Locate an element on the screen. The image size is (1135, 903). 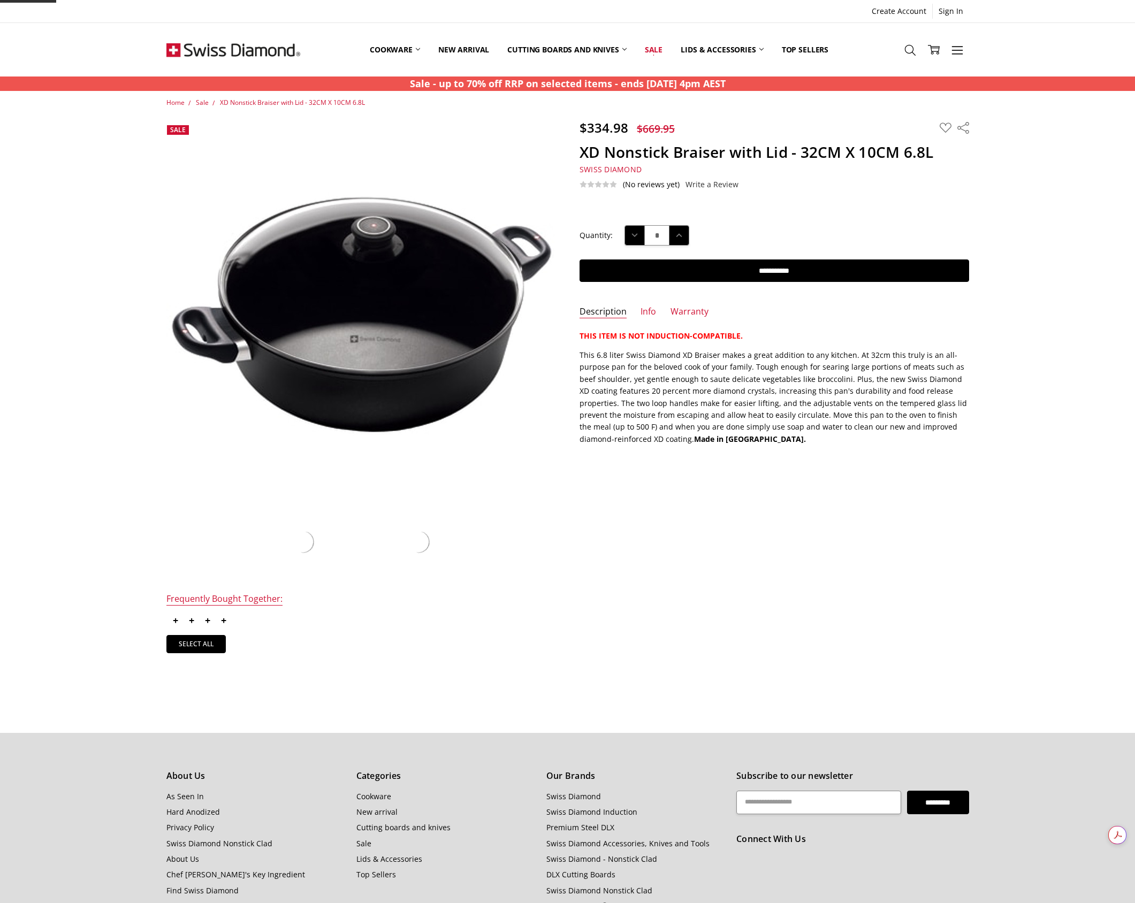
a: Info is located at coordinates (648, 312).